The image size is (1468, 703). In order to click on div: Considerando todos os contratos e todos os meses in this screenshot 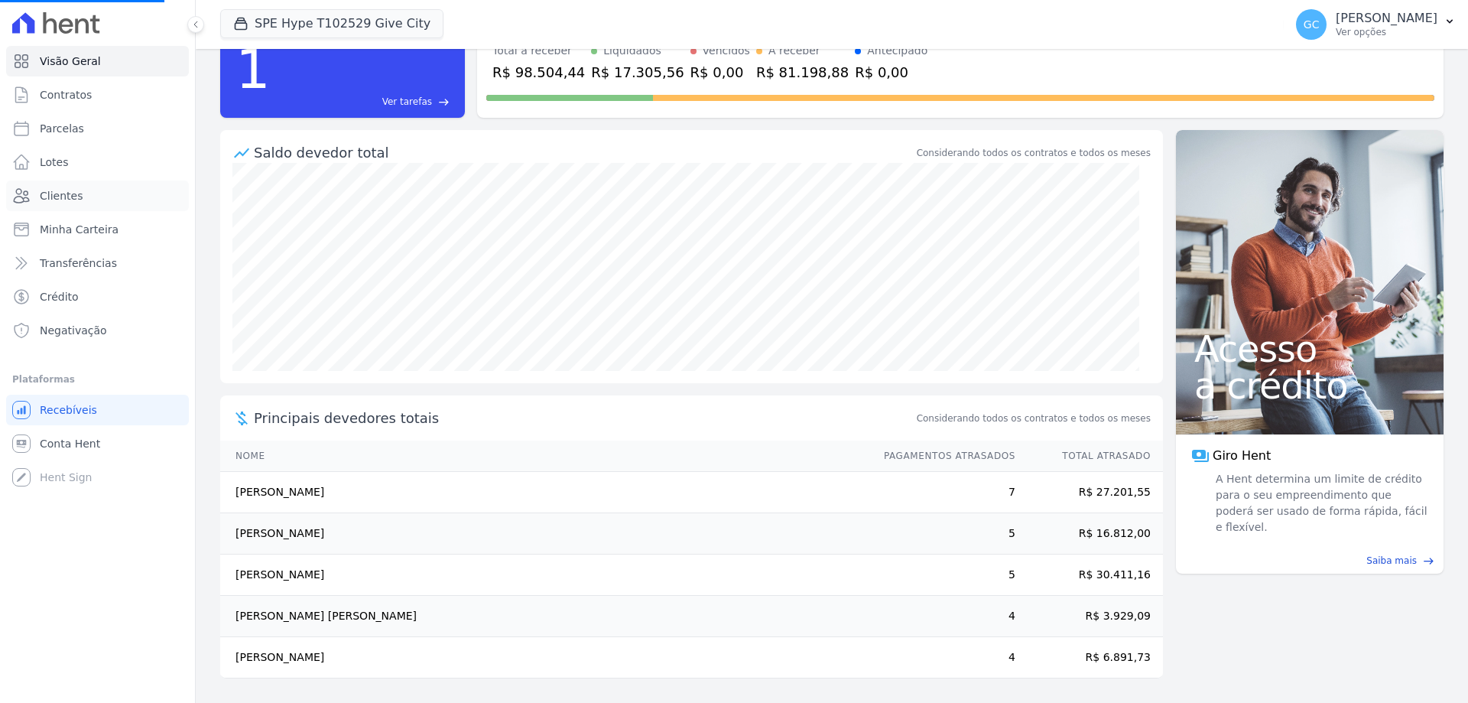, I will do `click(1034, 153)`.